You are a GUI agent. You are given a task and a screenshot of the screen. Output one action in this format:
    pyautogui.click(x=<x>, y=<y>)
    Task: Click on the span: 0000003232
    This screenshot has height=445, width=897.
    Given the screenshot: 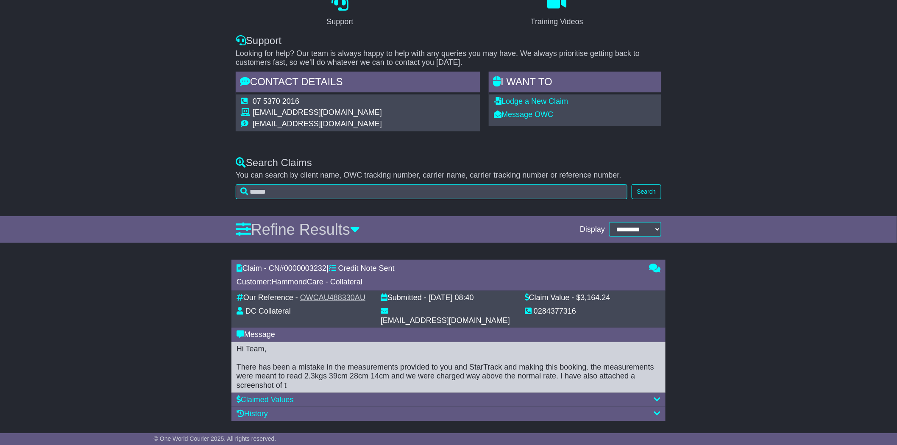 What is the action you would take?
    pyautogui.click(x=305, y=268)
    